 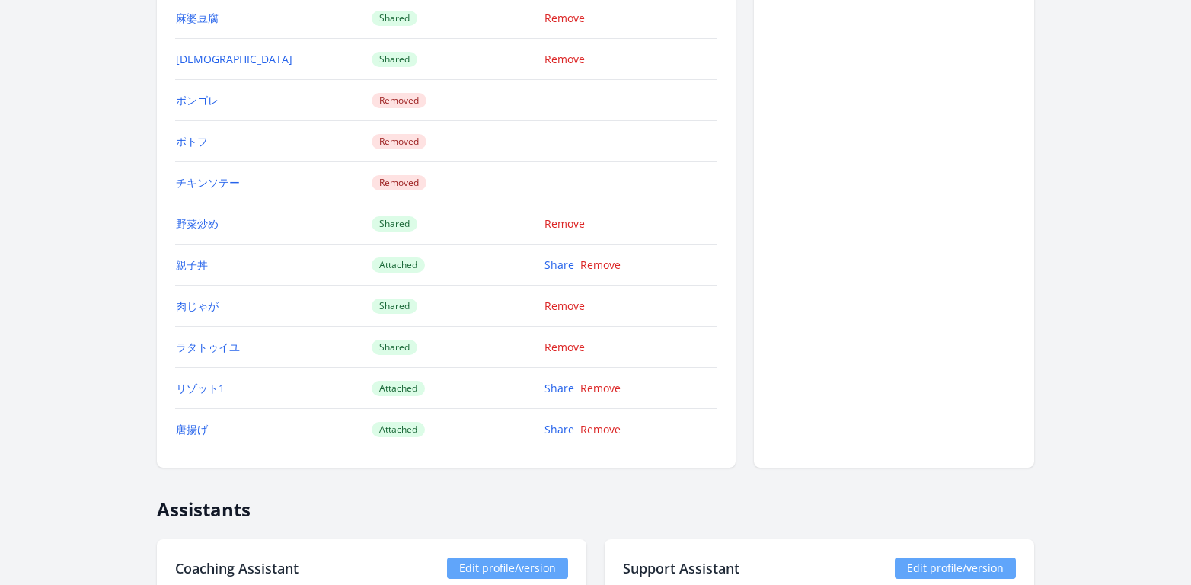 What do you see at coordinates (681, 568) in the screenshot?
I see `h2: Support Assistant` at bounding box center [681, 568].